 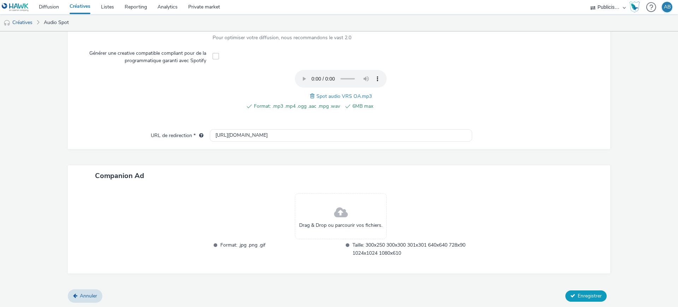 What do you see at coordinates (145, 55) in the screenshot?
I see `label: Générer une creative compatible compliant pour de la programmatique garanti avec Spotify` at bounding box center [145, 55].